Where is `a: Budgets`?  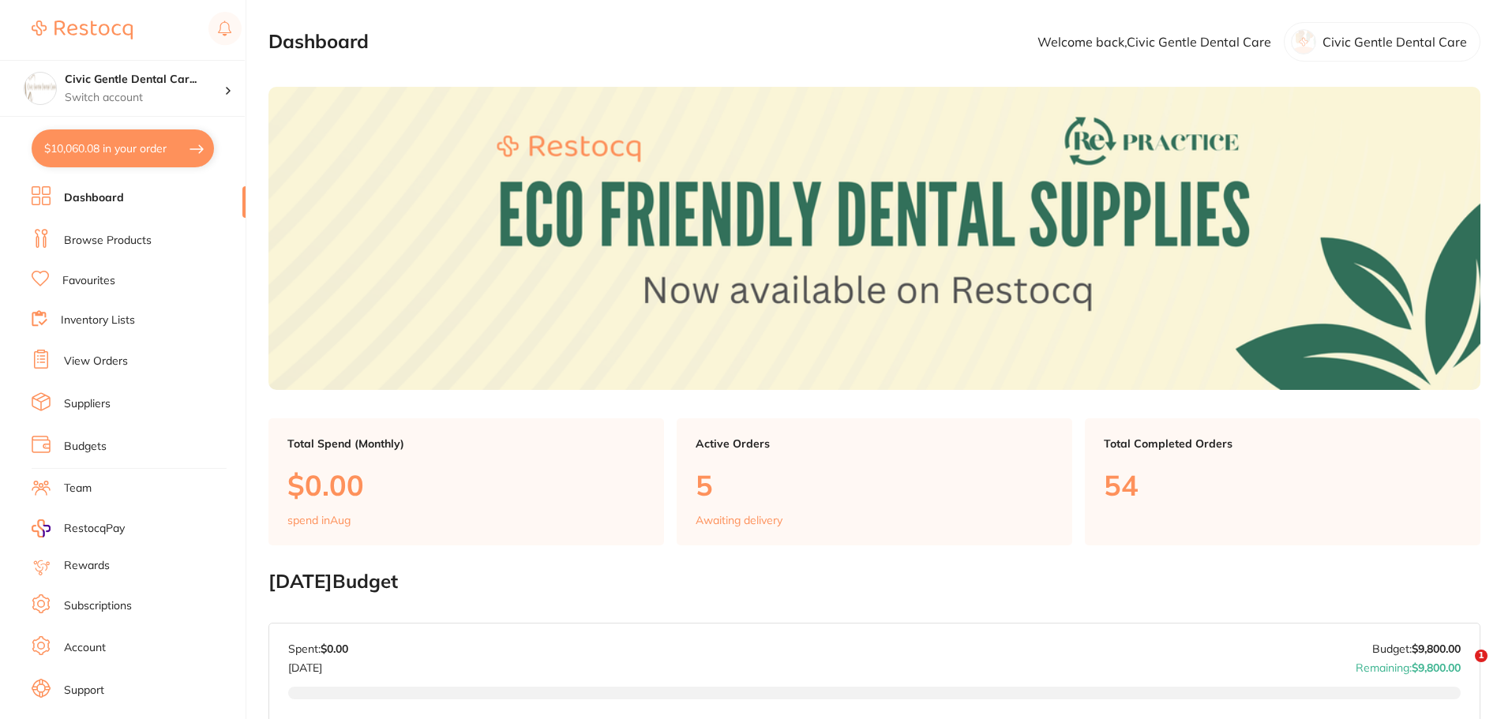 a: Budgets is located at coordinates (85, 447).